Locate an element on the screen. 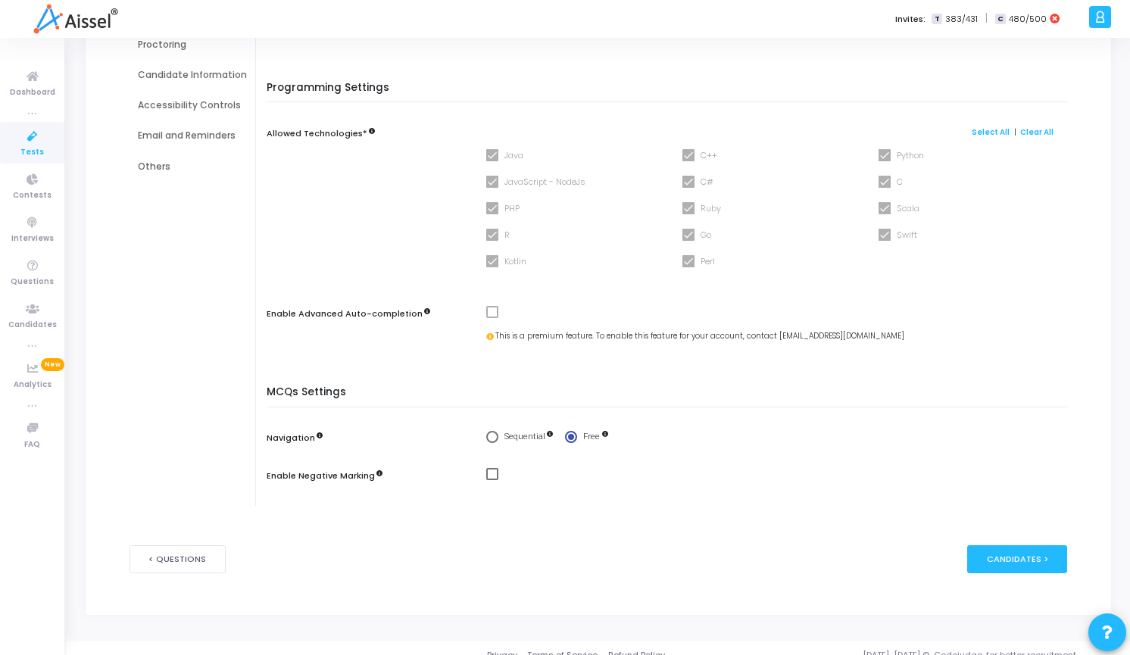 This screenshot has height=655, width=1130. mat-radio-group: Select confirmation is located at coordinates (781, 437).